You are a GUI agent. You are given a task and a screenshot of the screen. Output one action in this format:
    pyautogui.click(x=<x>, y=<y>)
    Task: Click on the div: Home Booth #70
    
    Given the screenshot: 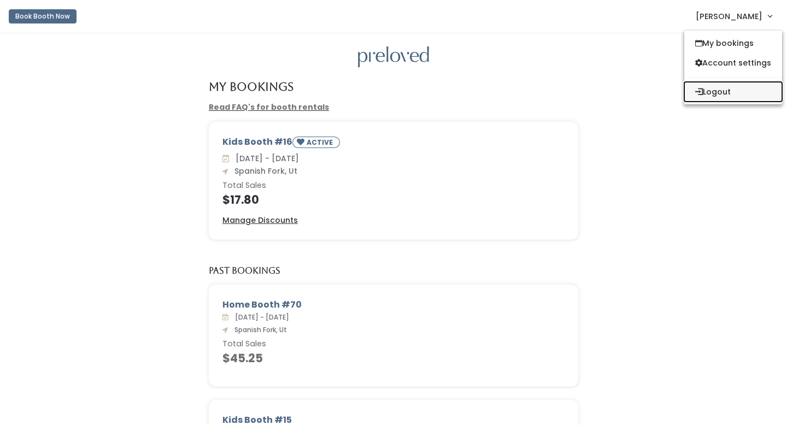 What is the action you would take?
    pyautogui.click(x=393, y=305)
    